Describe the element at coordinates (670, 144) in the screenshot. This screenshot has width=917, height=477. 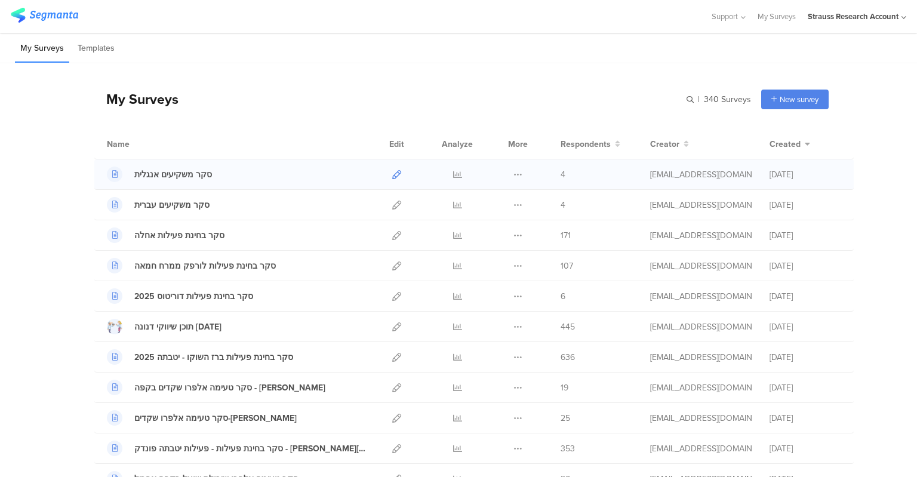
I see `button: Creator` at that location.